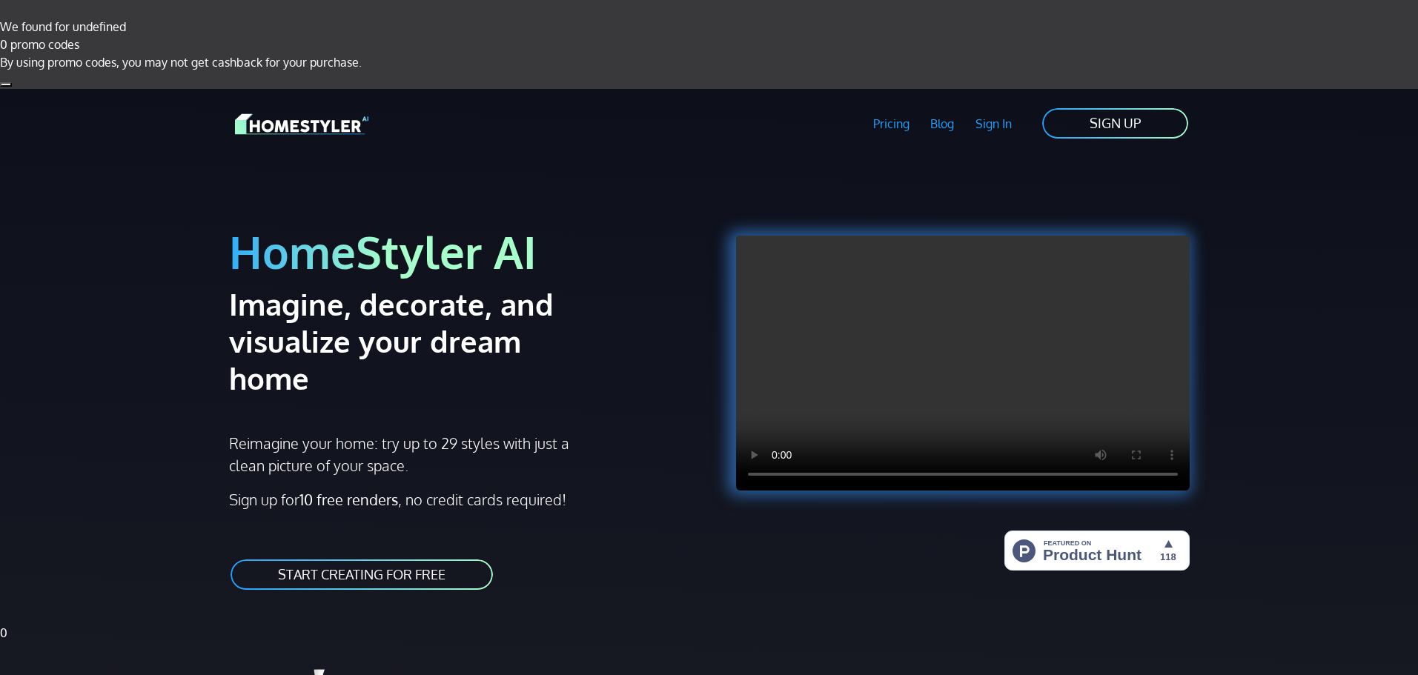  Describe the element at coordinates (465, 500) in the screenshot. I see `p: Sign up for , no credit cards required!` at that location.